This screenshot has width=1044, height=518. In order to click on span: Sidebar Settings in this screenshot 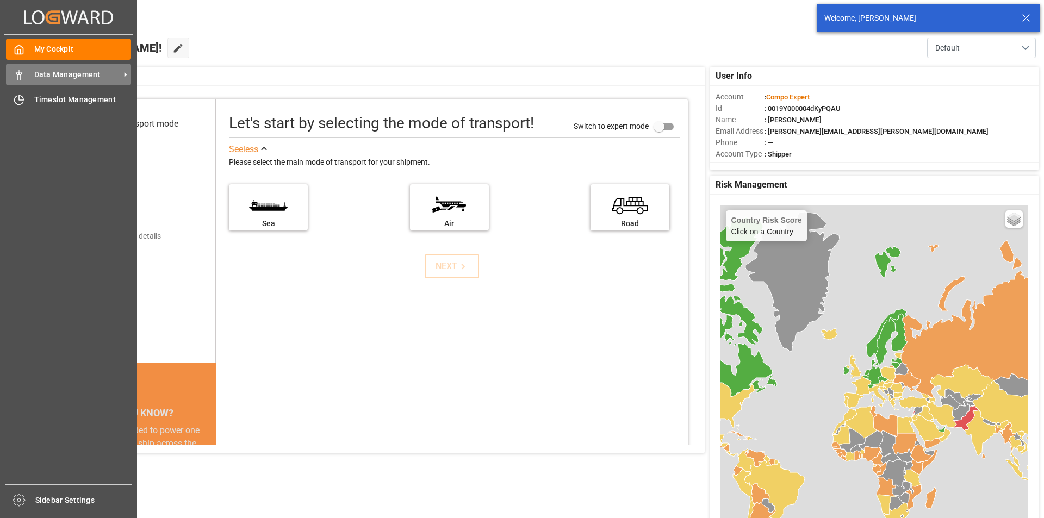, I will do `click(84, 500)`.